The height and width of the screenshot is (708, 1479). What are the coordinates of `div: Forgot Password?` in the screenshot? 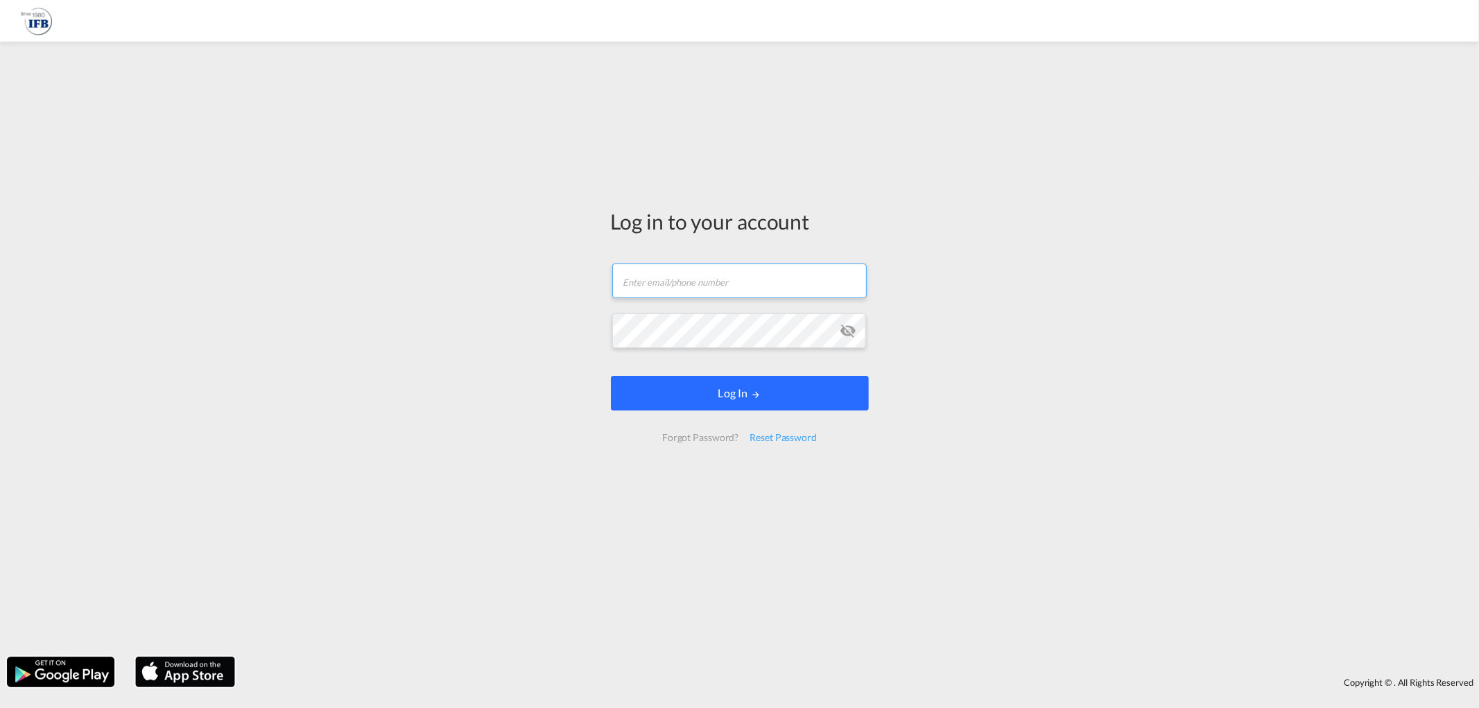 It's located at (700, 437).